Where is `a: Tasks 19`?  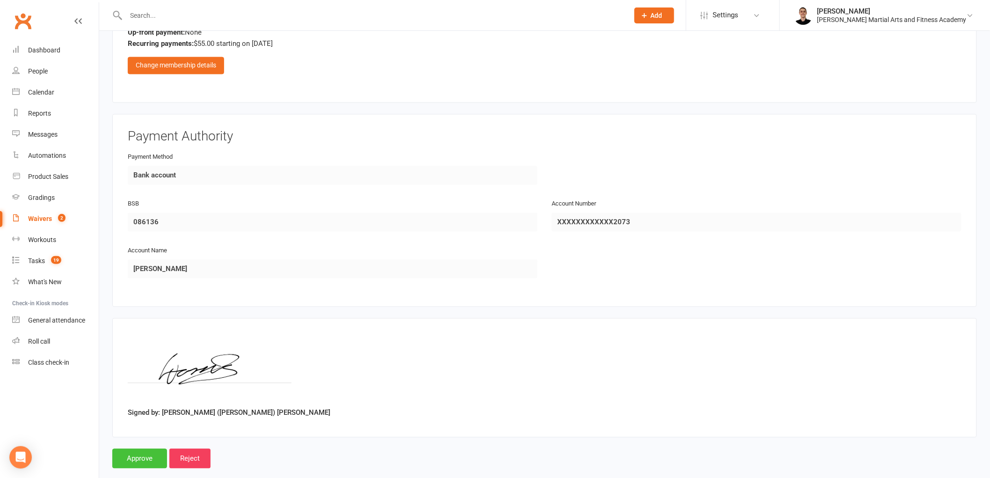 a: Tasks 19 is located at coordinates (55, 261).